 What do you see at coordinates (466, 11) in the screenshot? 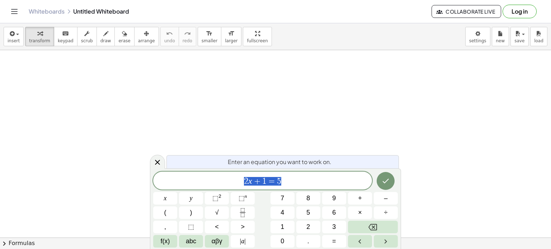
I see `button: Collaborate Live` at bounding box center [466, 11].